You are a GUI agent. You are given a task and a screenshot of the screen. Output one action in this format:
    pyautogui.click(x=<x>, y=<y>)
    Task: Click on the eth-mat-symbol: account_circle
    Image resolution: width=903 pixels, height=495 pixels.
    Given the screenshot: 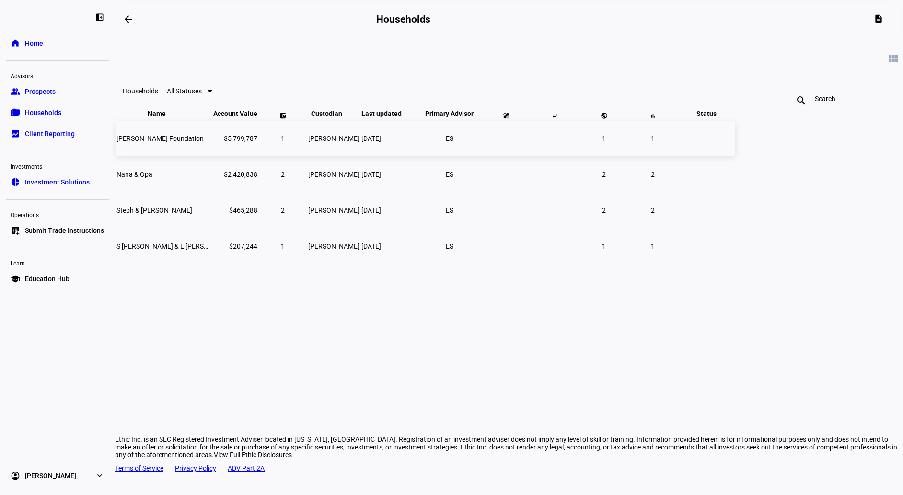 What is the action you would take?
    pyautogui.click(x=15, y=476)
    